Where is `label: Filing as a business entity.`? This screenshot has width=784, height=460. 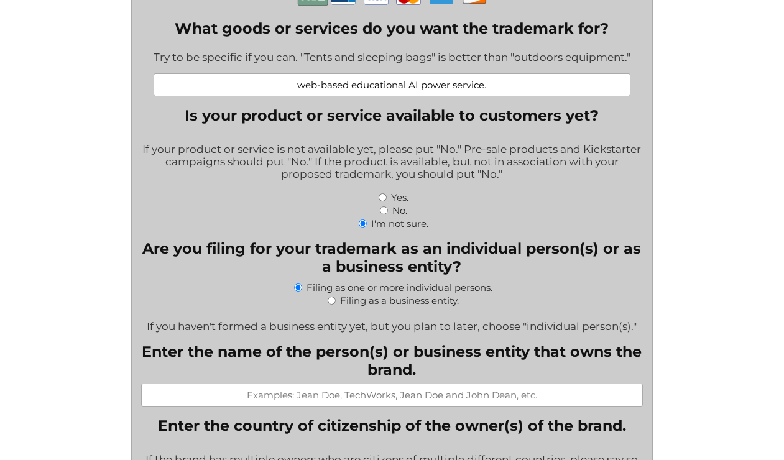 label: Filing as a business entity. is located at coordinates (399, 300).